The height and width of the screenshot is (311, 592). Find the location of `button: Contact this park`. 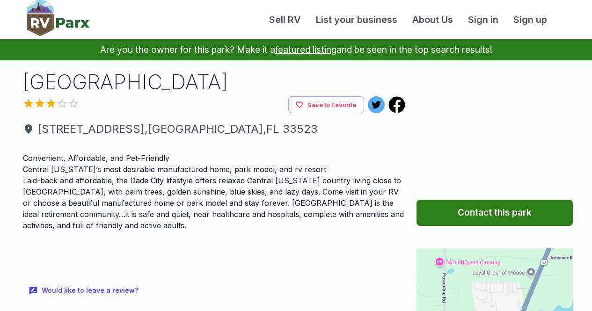

button: Contact this park is located at coordinates (495, 213).